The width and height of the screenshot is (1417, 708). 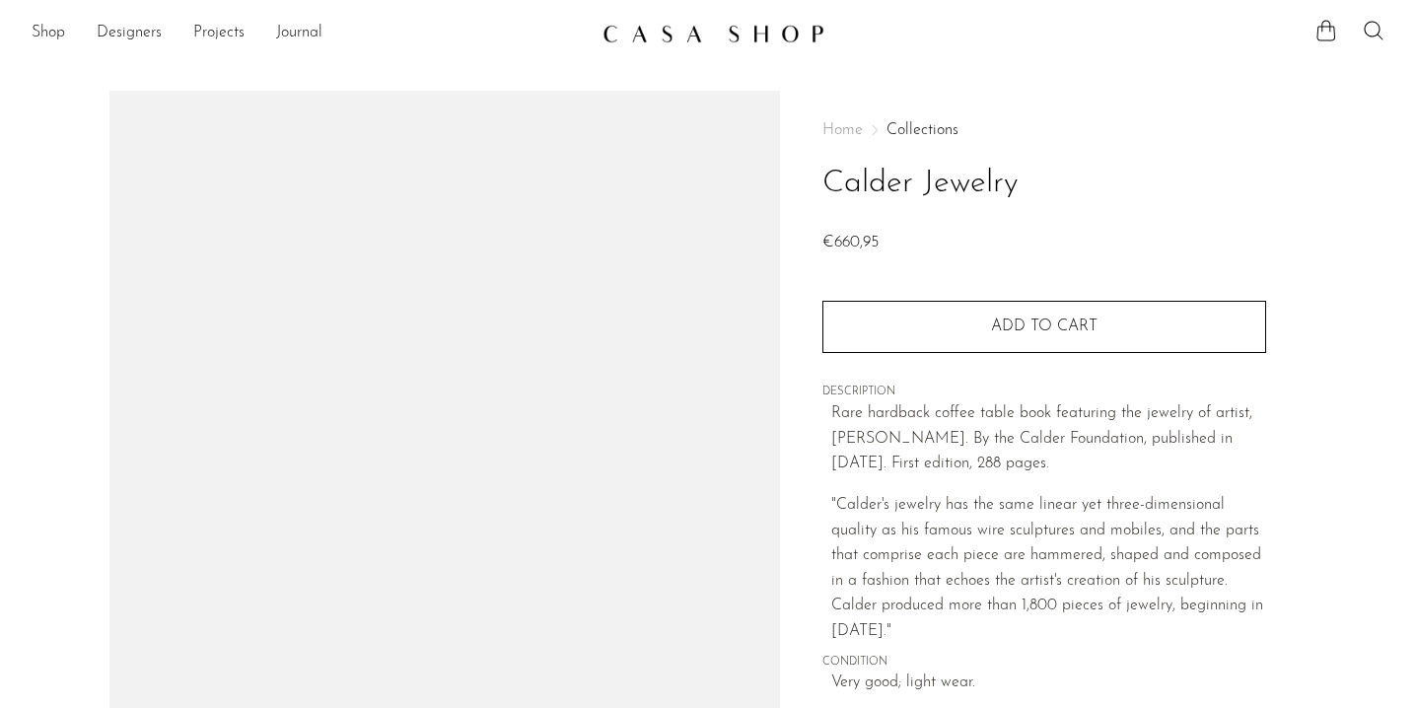 What do you see at coordinates (1048, 569) in the screenshot?
I see `p: "Calder's jewelry has the same linear yet three-dimensional quality as his famous wire sculptures...` at bounding box center [1048, 569].